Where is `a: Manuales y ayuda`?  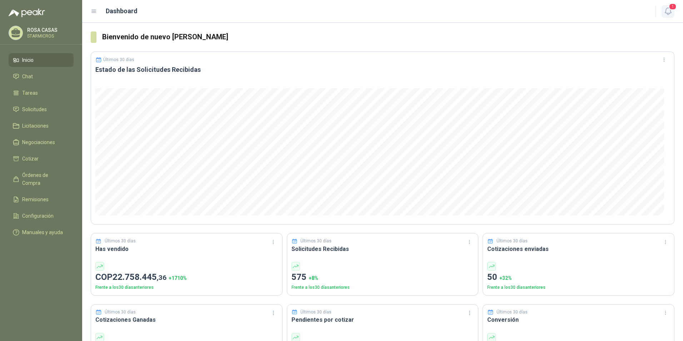
a: Manuales y ayuda is located at coordinates (41, 232).